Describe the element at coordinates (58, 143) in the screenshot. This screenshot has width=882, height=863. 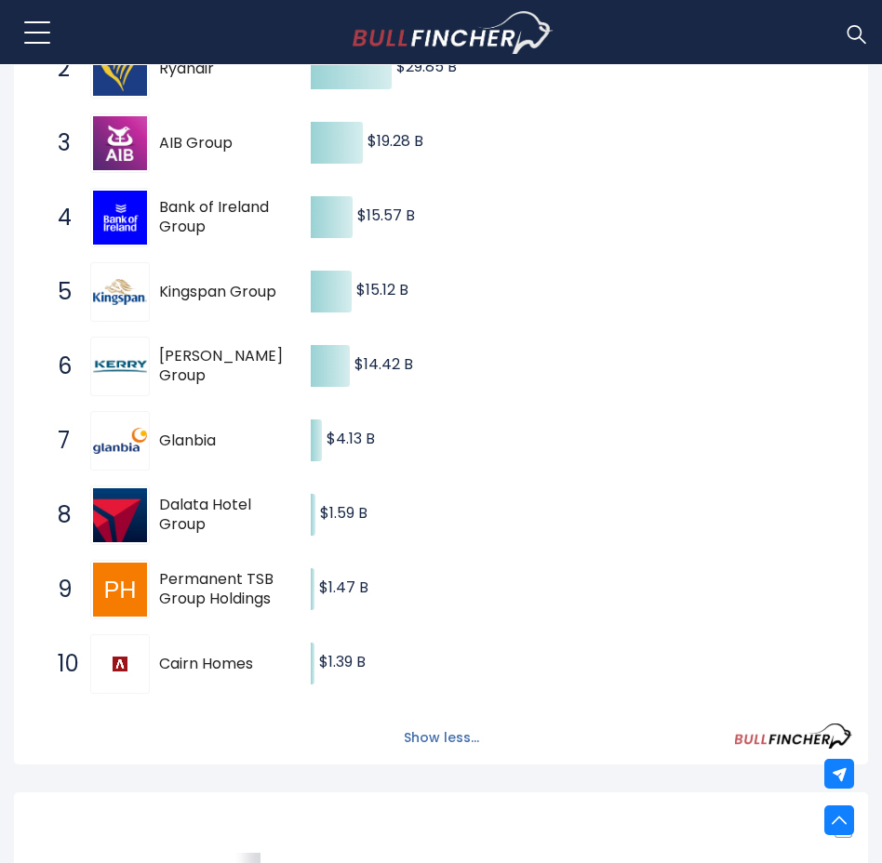
I see `span: 3` at that location.